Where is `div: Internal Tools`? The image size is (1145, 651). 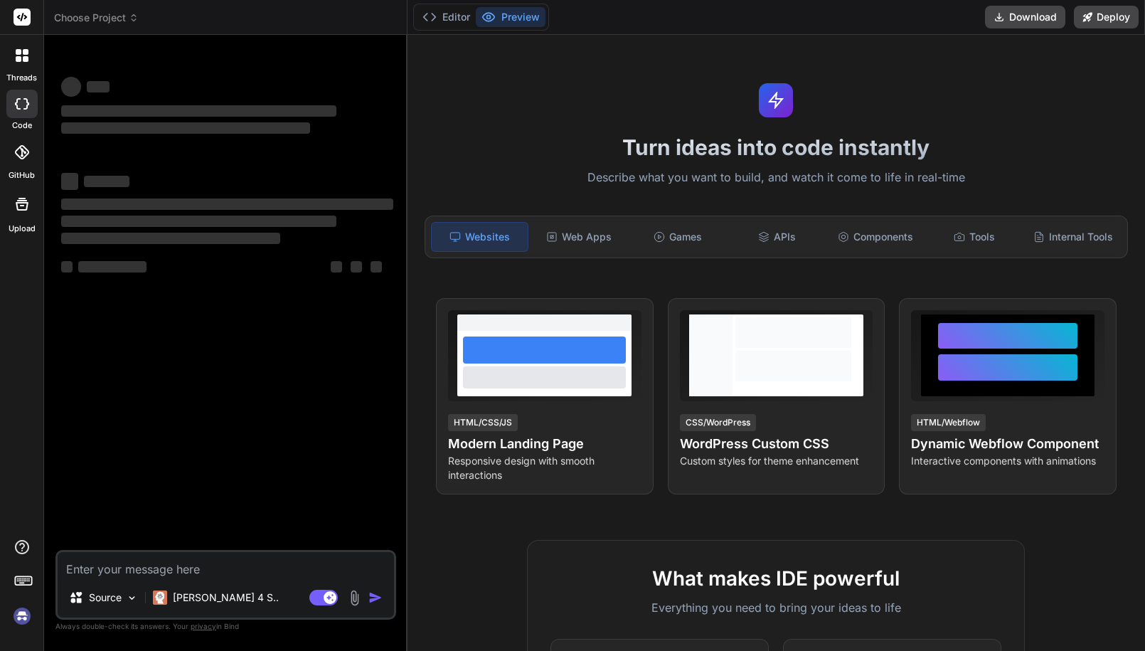
div: Internal Tools is located at coordinates (1073, 237).